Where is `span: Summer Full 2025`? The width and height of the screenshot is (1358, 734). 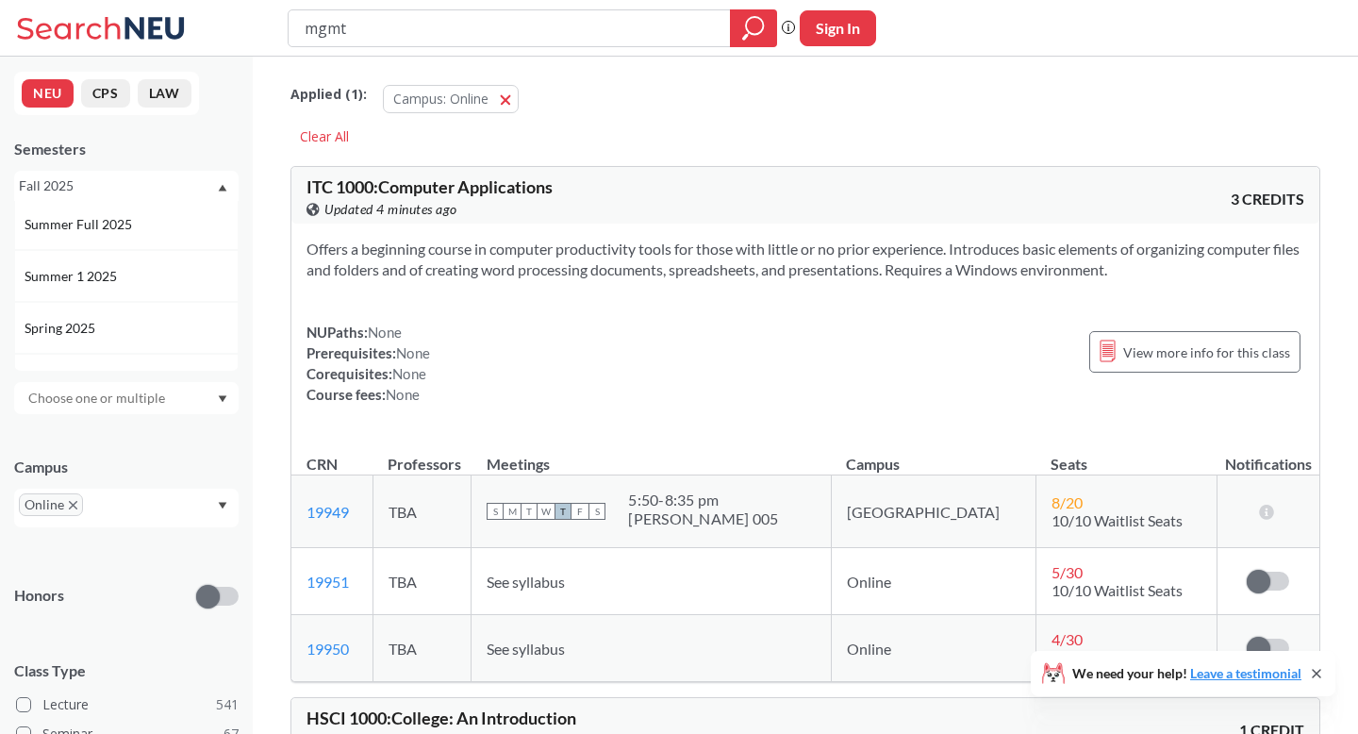
span: Summer Full 2025 is located at coordinates (80, 224).